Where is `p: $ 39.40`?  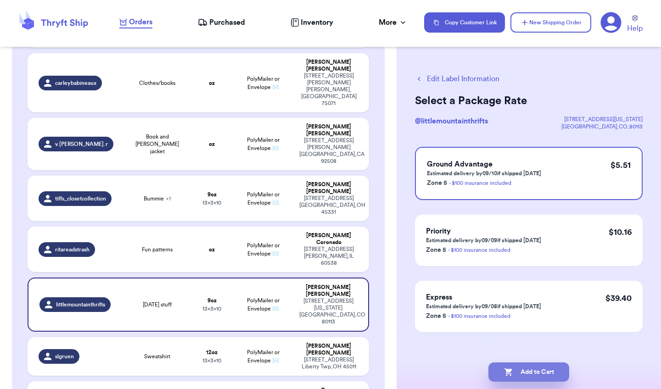
p: $ 39.40 is located at coordinates (618, 298).